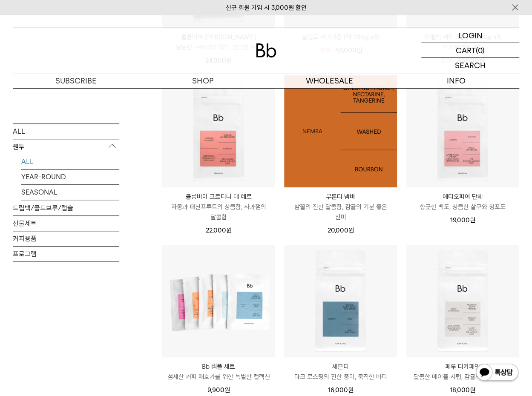  What do you see at coordinates (462, 220) in the screenshot?
I see `span: 19,000` at bounding box center [462, 220].